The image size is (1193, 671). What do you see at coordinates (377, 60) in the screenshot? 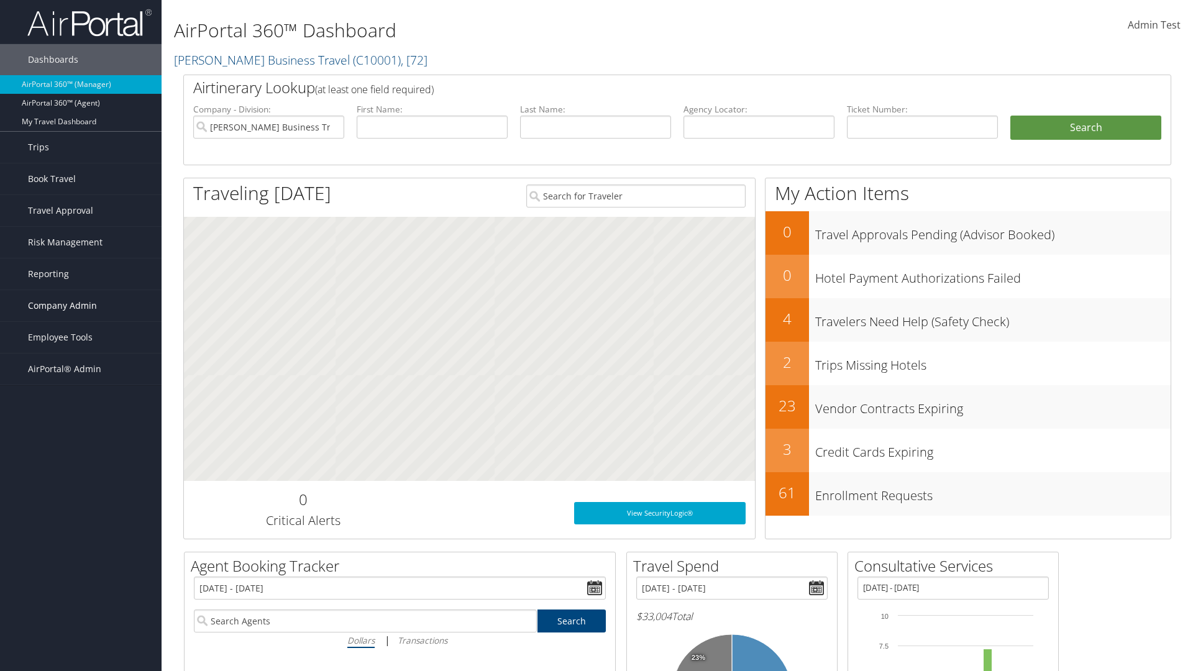
I see `span: ( C10001 )` at bounding box center [377, 60].